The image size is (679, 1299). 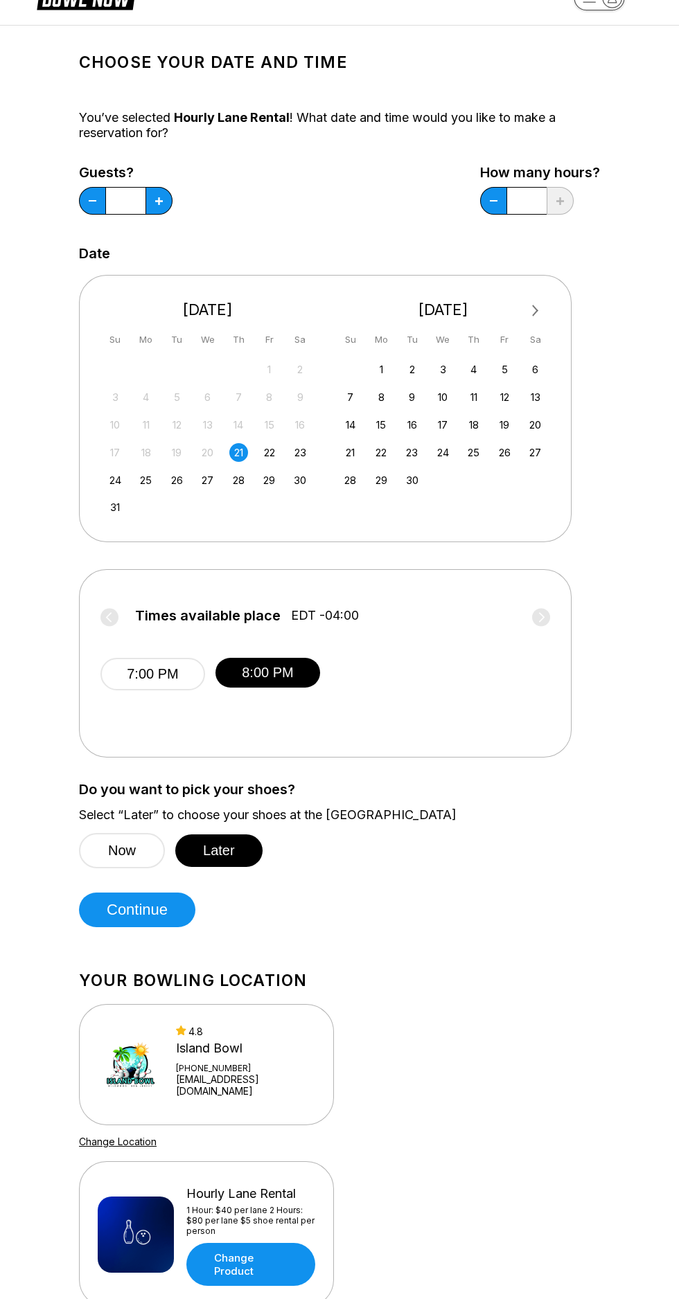 What do you see at coordinates (238, 397) in the screenshot?
I see `div: Not available Thursday, August 7th, 2025` at bounding box center [238, 397].